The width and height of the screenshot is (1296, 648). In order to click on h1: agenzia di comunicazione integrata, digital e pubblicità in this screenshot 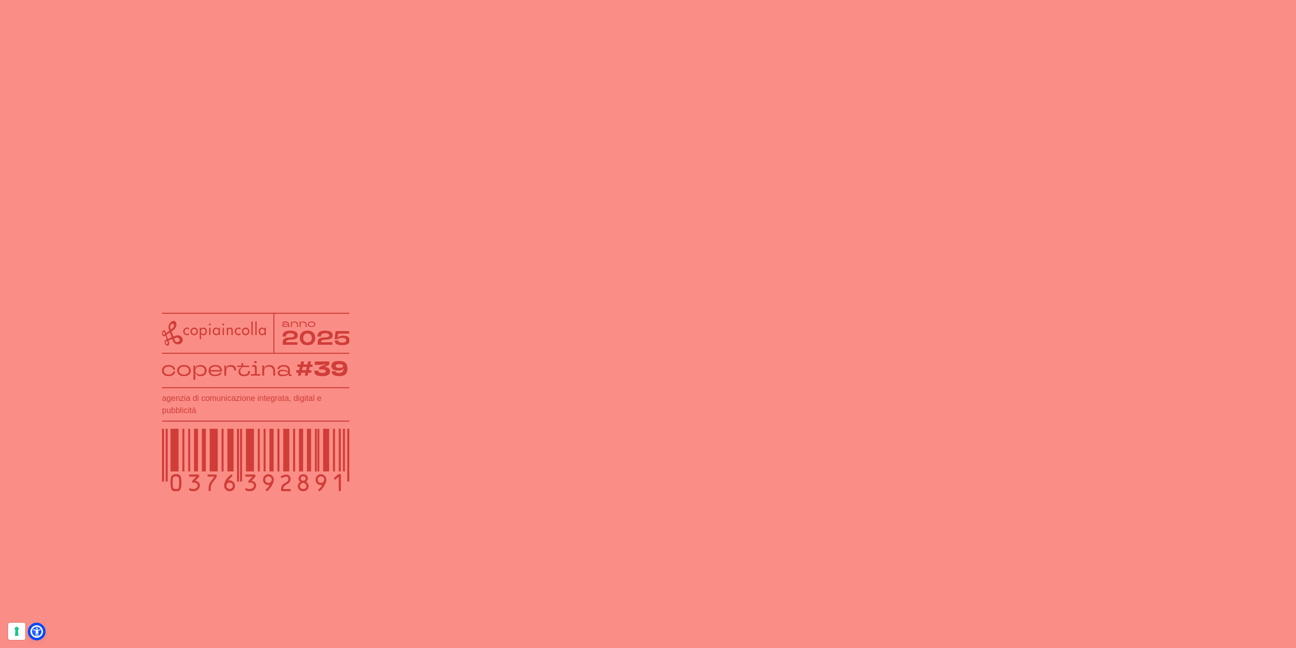, I will do `click(256, 404)`.